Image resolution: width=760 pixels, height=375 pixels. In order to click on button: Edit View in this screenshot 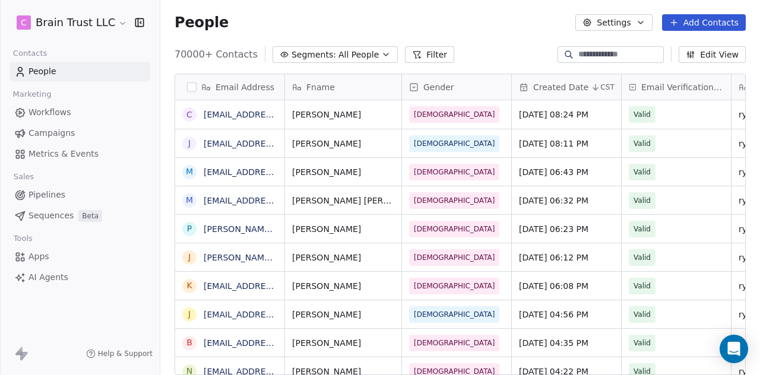, I will do `click(712, 55)`.